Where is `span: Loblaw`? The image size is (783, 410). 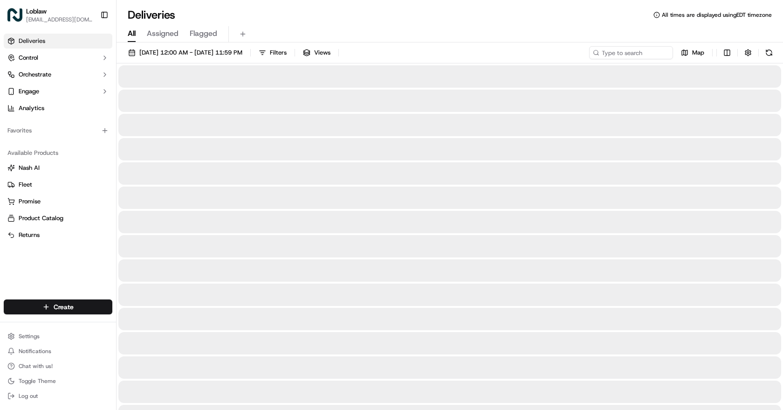 span: Loblaw is located at coordinates (36, 11).